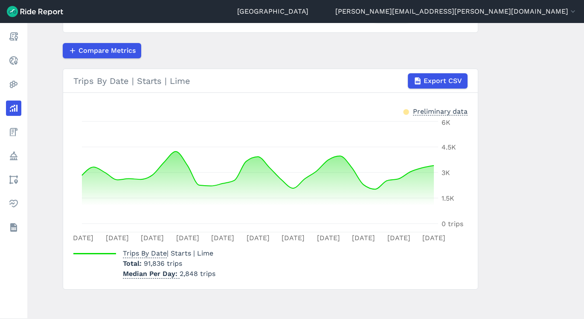 Image resolution: width=584 pixels, height=319 pixels. What do you see at coordinates (35, 12) in the screenshot?
I see `img: Ride Report` at bounding box center [35, 12].